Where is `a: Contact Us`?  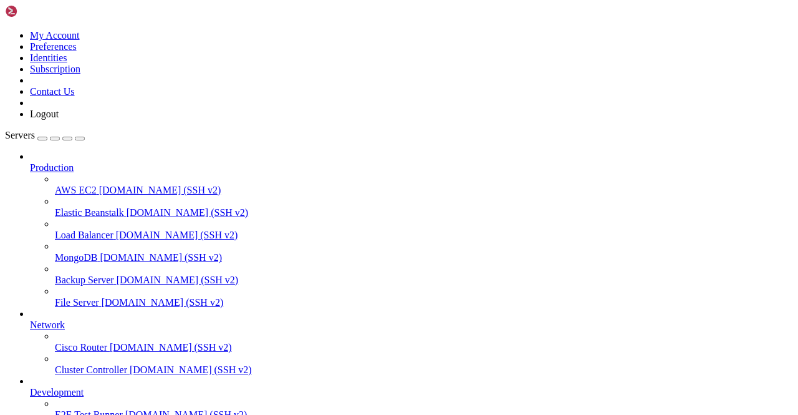
a: Contact Us is located at coordinates (52, 91).